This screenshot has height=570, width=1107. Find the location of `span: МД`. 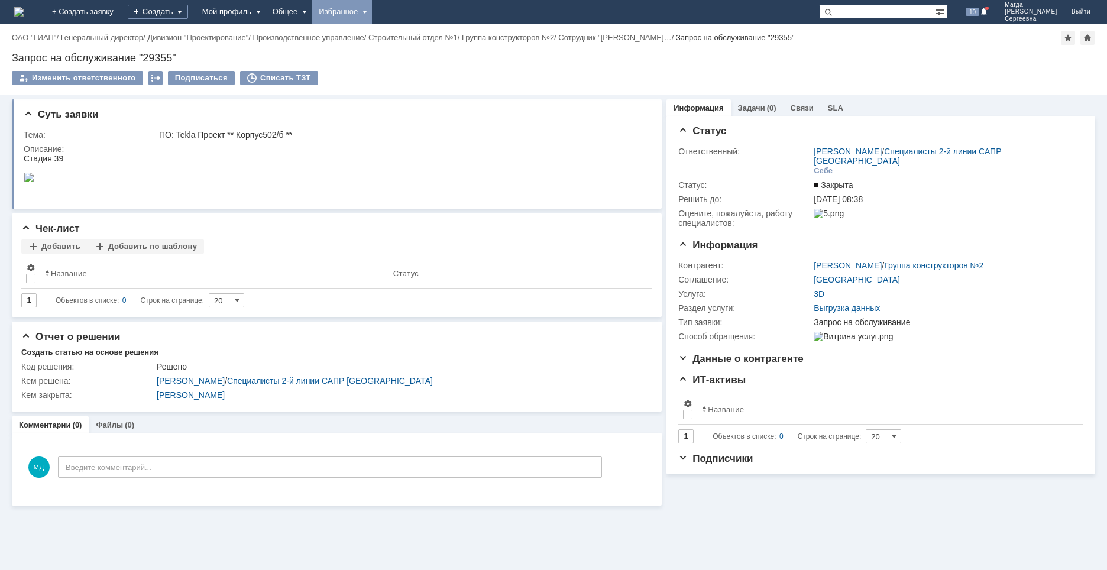

span: МД is located at coordinates (39, 467).